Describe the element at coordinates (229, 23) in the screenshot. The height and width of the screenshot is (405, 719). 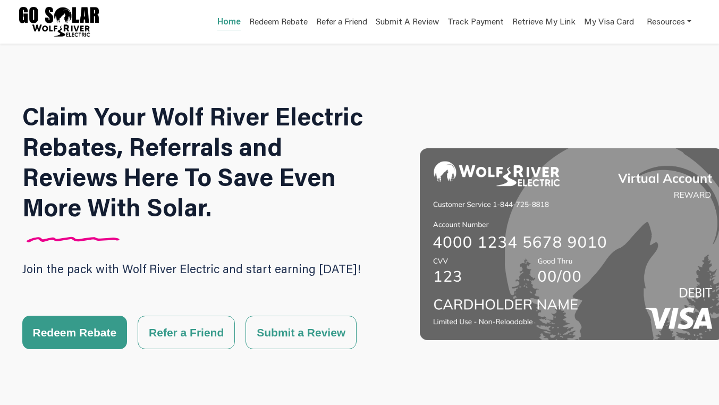
I see `a: Home` at that location.